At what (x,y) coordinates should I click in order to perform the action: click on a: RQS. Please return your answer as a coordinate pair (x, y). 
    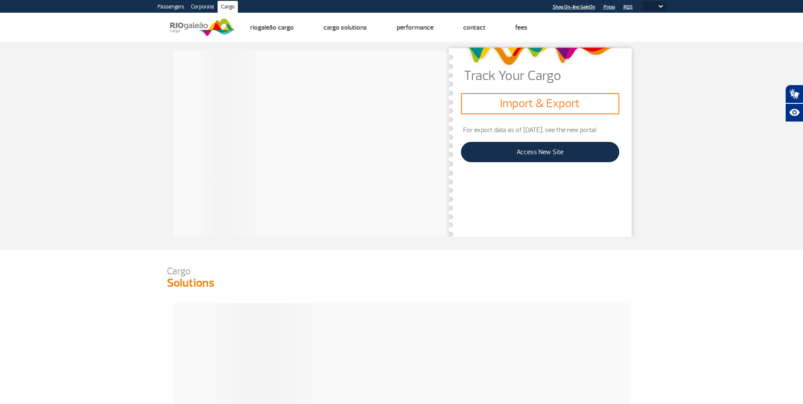
    Looking at the image, I should click on (628, 7).